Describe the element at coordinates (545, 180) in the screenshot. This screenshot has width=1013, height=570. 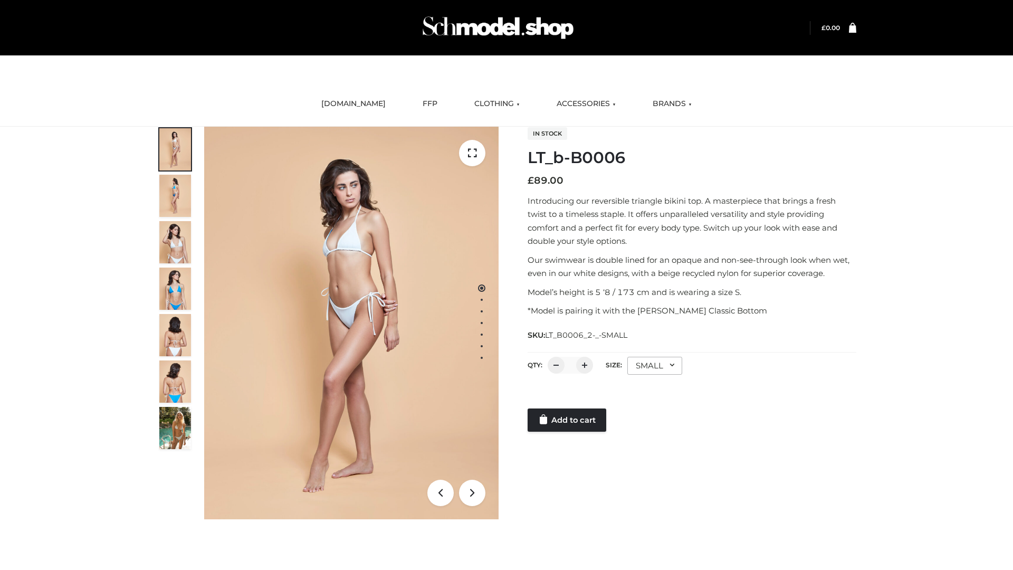
I see `bdi: 89.00` at that location.